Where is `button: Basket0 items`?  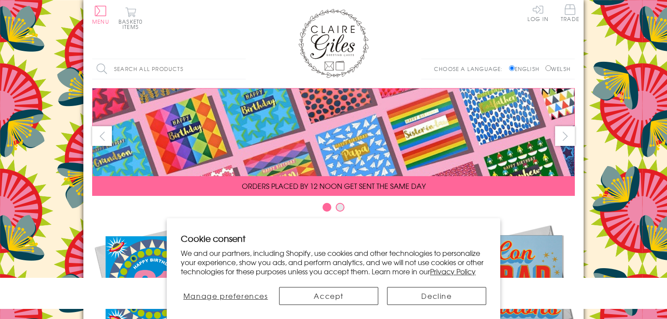 button: Basket0 items is located at coordinates (130, 18).